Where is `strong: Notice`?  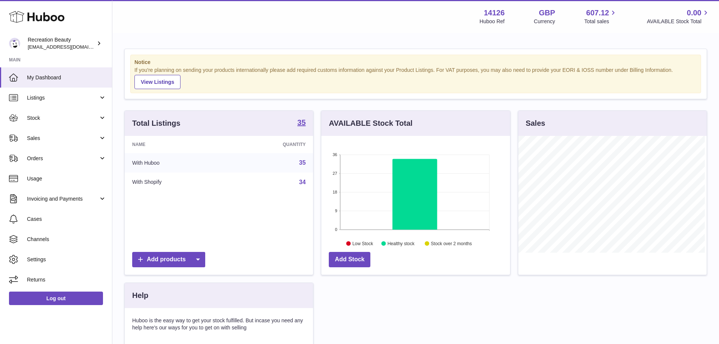
strong: Notice is located at coordinates (415, 62).